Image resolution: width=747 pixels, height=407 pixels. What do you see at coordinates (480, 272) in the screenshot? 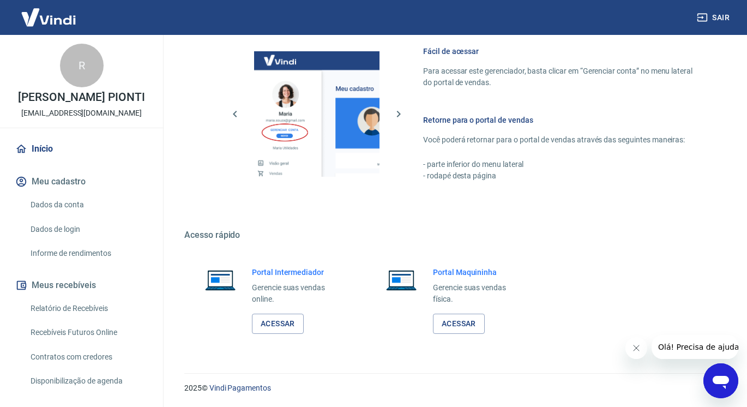
I see `h6: Portal Maquininha` at bounding box center [480, 272].